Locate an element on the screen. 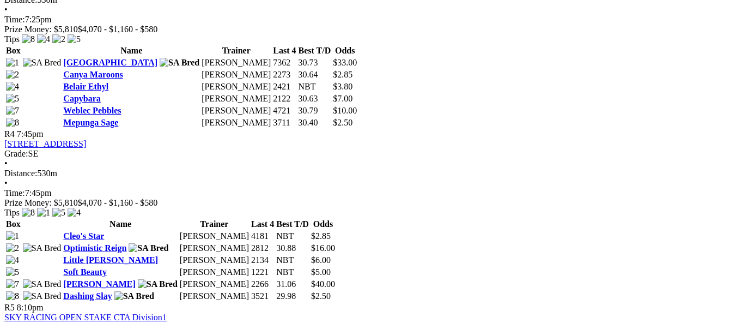 The image size is (736, 323). td: 7362 is located at coordinates (284, 63).